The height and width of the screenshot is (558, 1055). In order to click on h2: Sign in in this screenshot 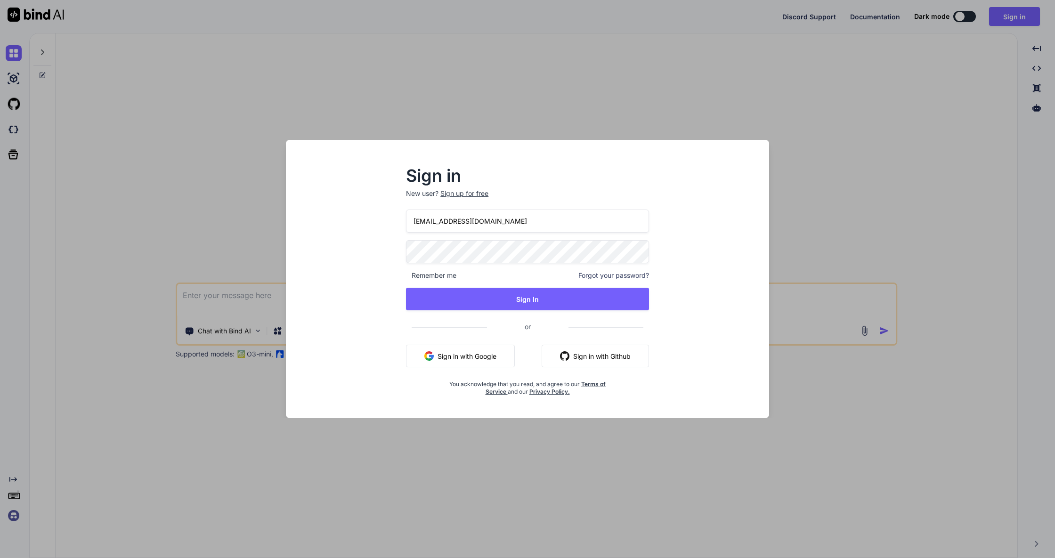, I will do `click(527, 176)`.